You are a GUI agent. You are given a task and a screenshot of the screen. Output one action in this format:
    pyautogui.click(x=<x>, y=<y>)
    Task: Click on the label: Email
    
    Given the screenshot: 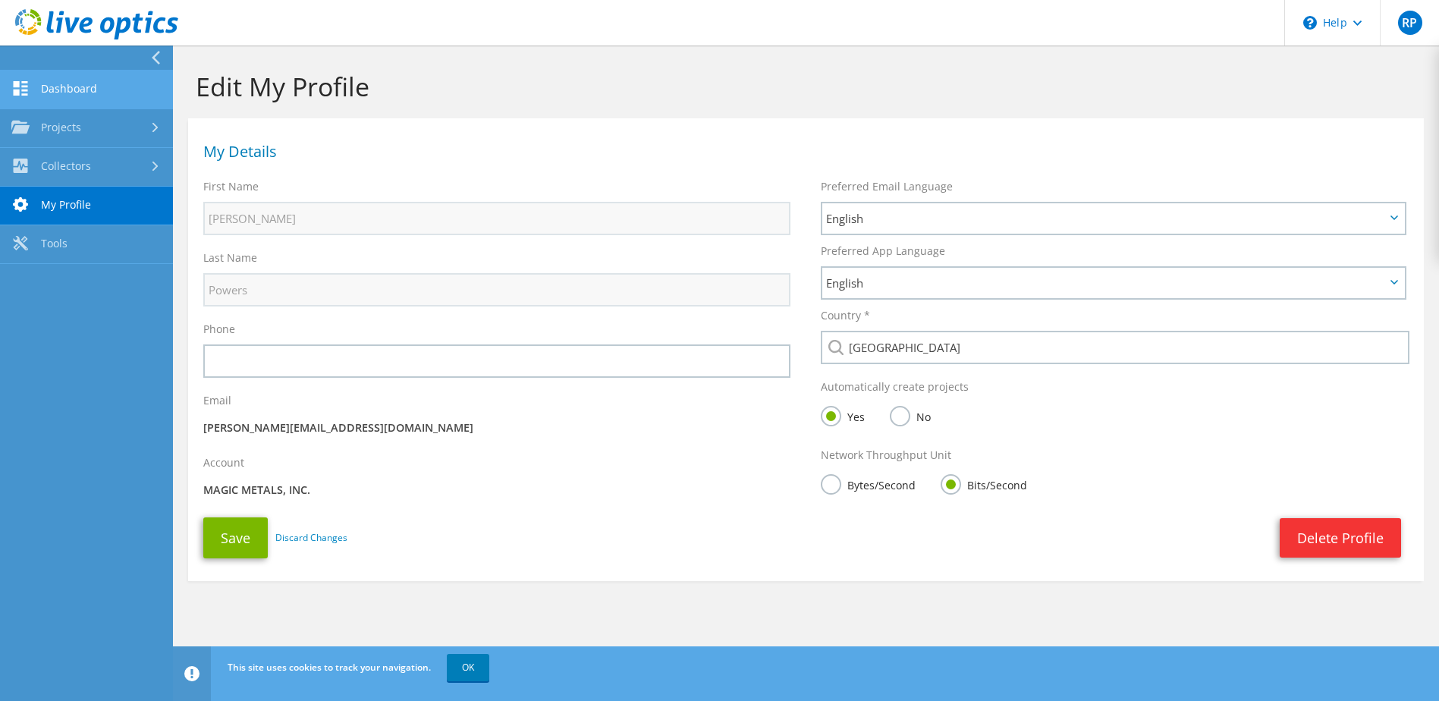 What is the action you would take?
    pyautogui.click(x=217, y=401)
    